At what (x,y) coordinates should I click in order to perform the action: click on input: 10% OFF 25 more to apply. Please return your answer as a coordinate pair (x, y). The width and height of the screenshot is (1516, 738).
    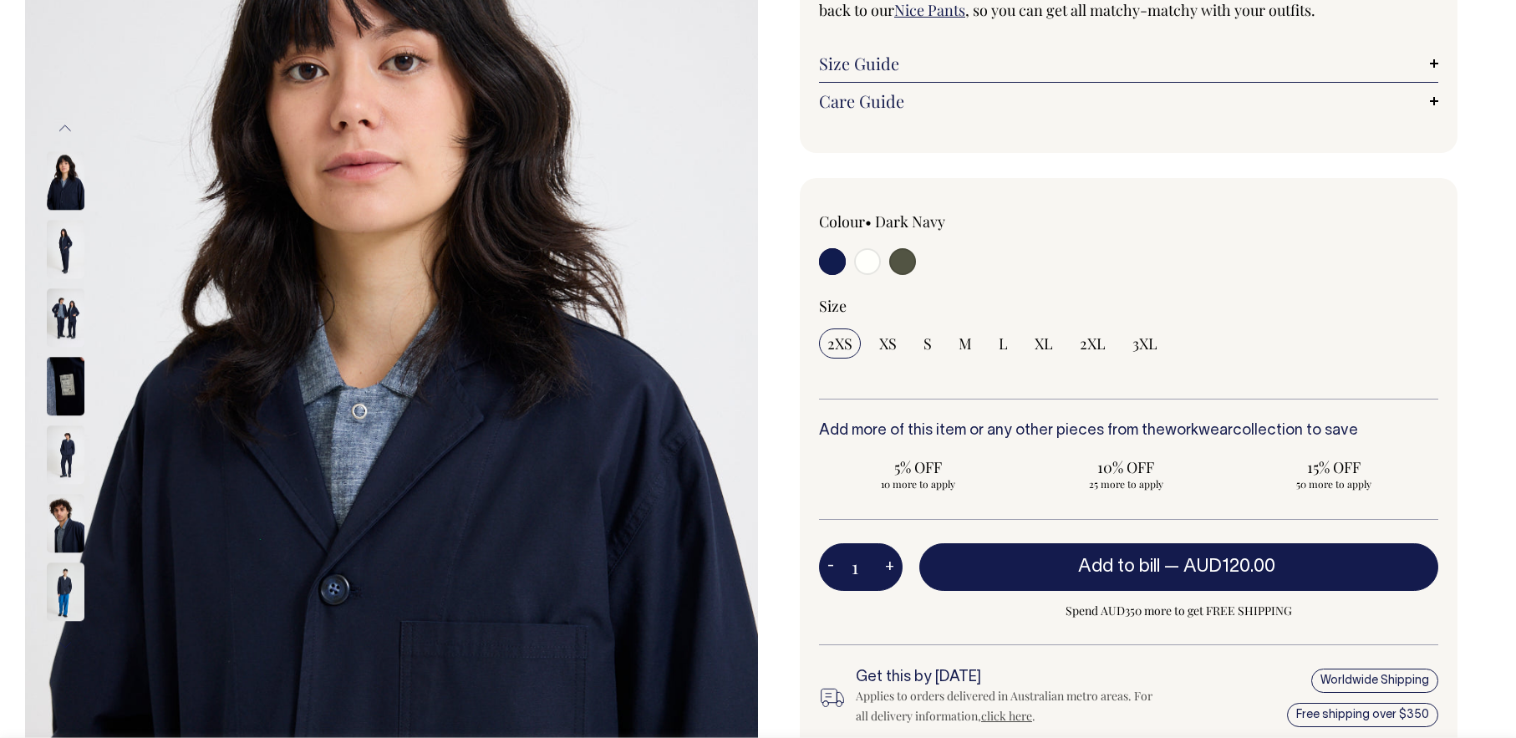
    Looking at the image, I should click on (1125, 474).